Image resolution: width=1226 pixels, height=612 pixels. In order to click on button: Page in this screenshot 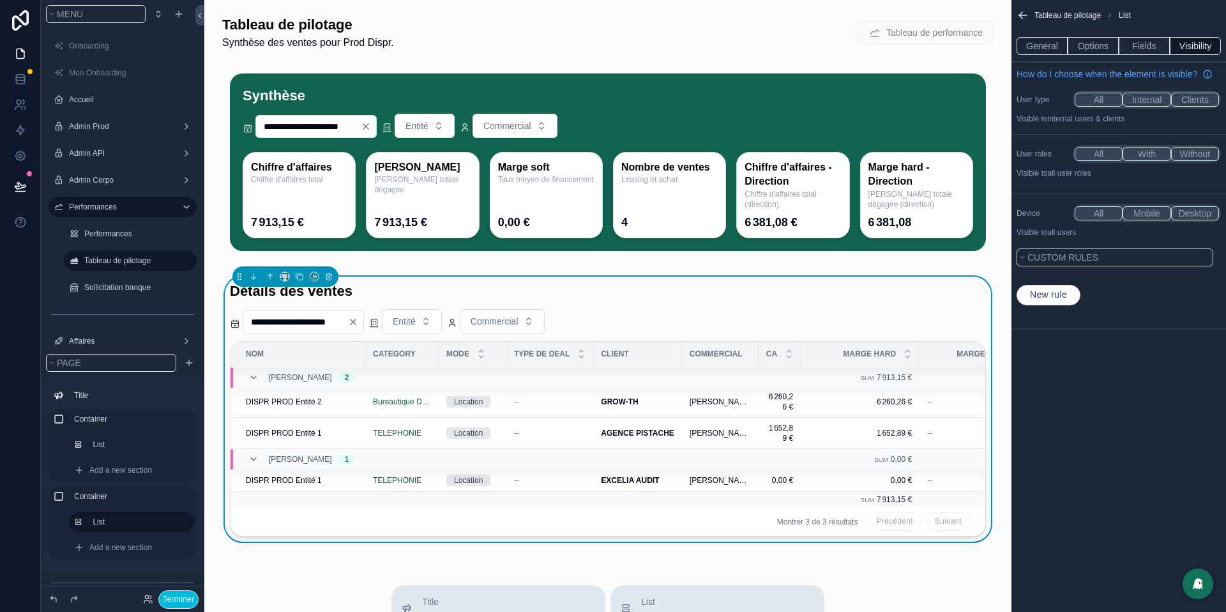, I will do `click(111, 363)`.